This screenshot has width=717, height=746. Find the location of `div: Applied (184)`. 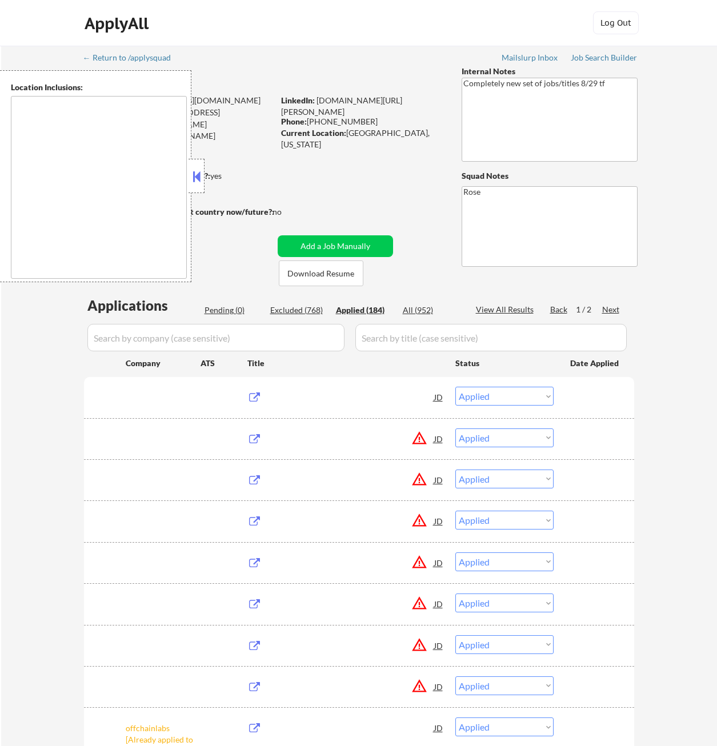

div: Applied (184) is located at coordinates (364, 310).